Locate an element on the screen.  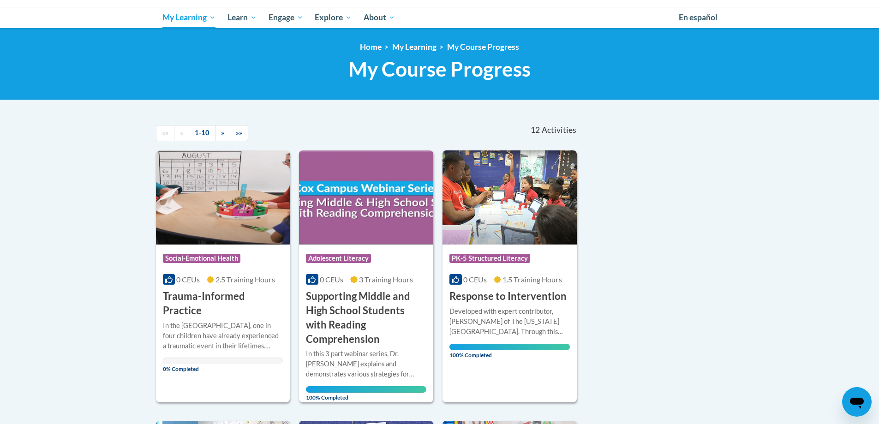
span: 3 Training Hours is located at coordinates (386, 279).